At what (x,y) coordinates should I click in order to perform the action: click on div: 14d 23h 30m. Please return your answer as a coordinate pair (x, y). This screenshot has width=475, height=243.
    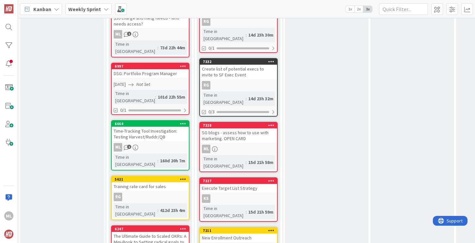
    Looking at the image, I should click on (261, 35).